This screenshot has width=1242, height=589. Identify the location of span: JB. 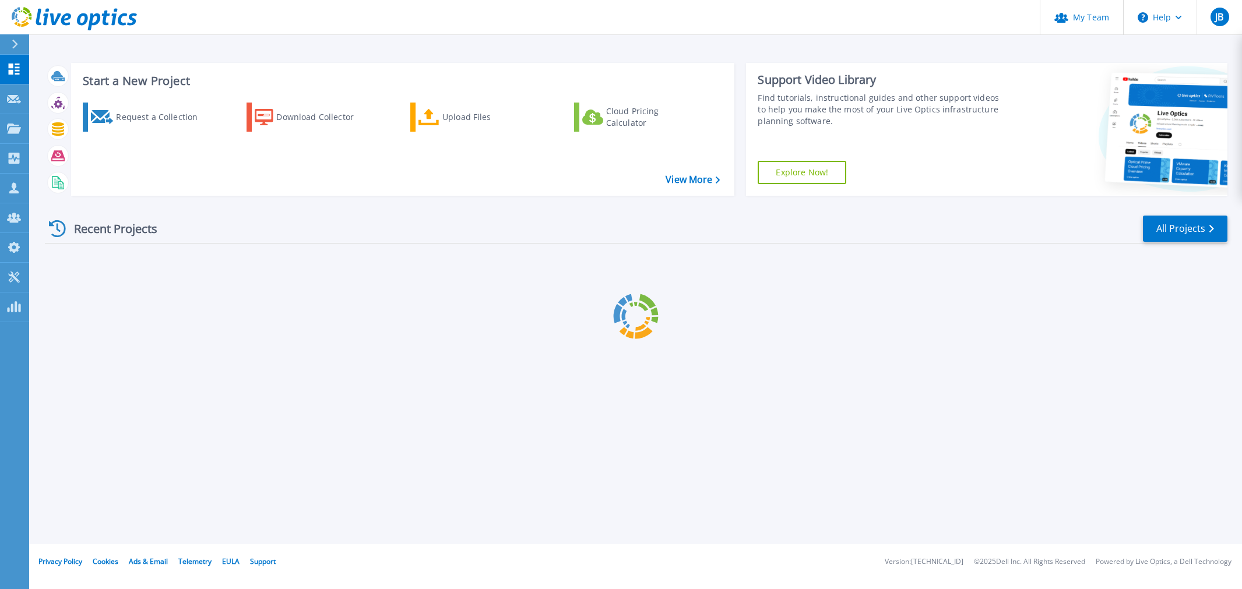
(1219, 17).